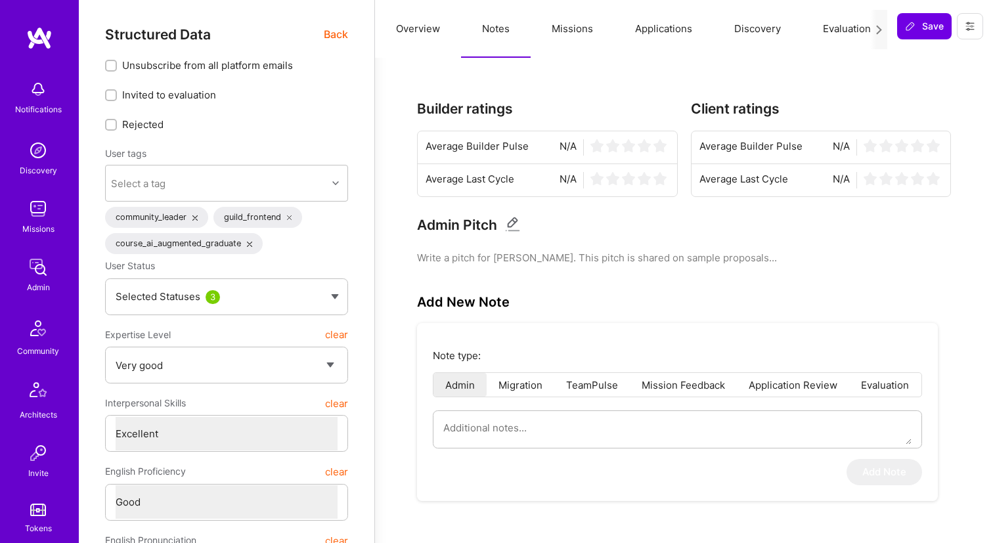  What do you see at coordinates (38, 392) in the screenshot?
I see `img: Architects` at bounding box center [38, 392].